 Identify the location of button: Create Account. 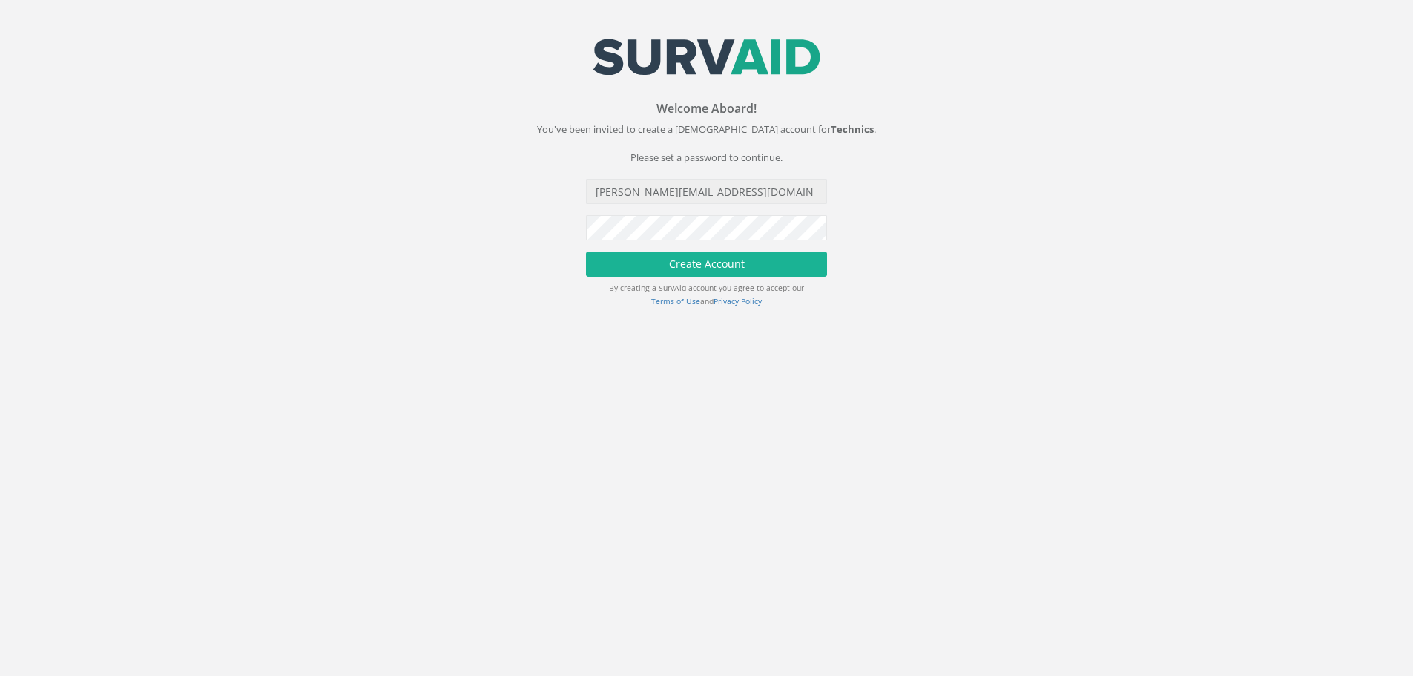
(706, 264).